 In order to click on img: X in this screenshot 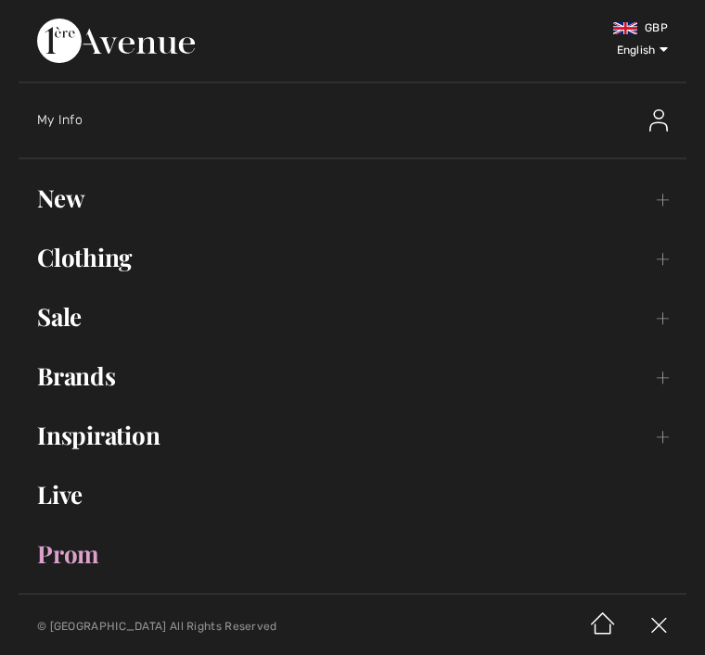, I will do `click(658, 627)`.